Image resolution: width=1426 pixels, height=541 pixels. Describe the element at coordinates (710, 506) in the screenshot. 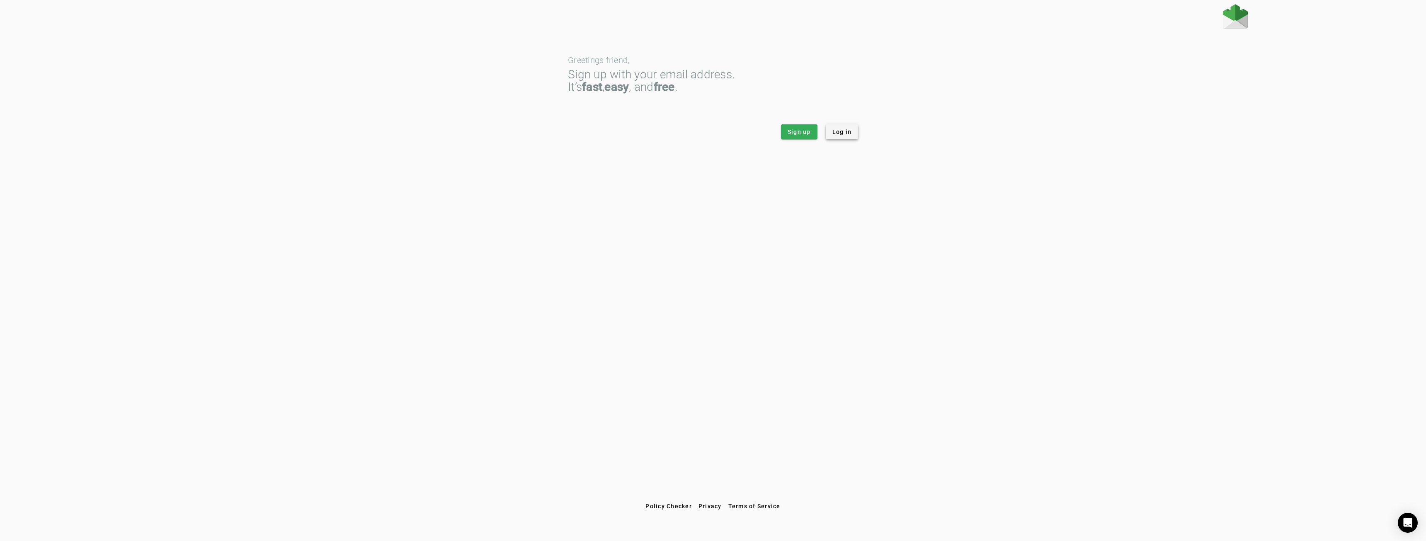

I see `button: Privacy` at that location.